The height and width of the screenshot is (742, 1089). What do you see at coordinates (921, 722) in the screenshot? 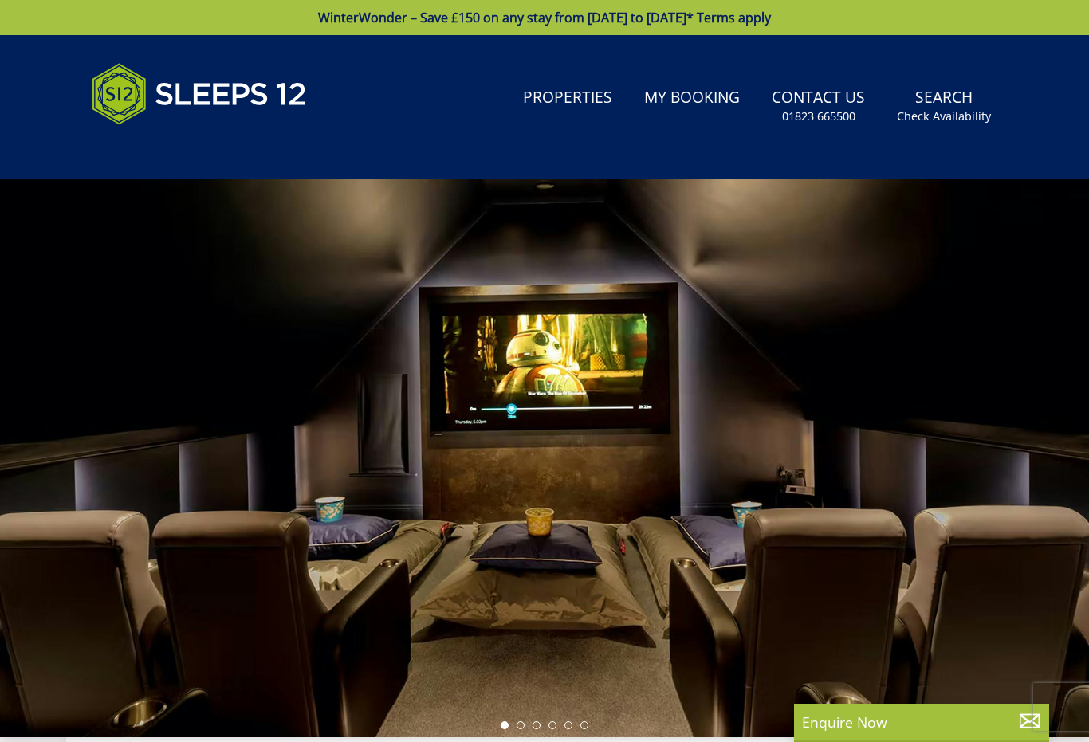
I see `p: Enquire Now` at bounding box center [921, 722].